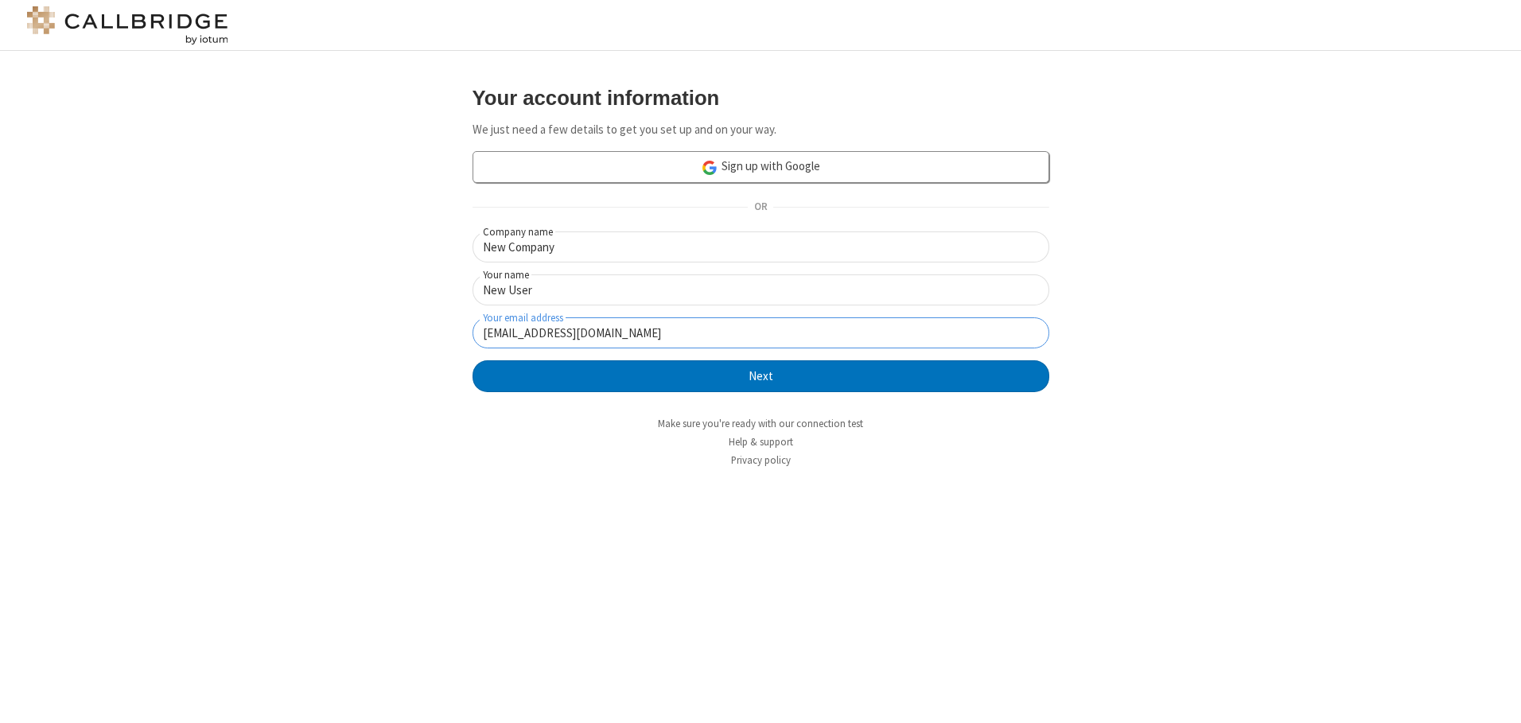  I want to click on input: Your name, so click(760, 290).